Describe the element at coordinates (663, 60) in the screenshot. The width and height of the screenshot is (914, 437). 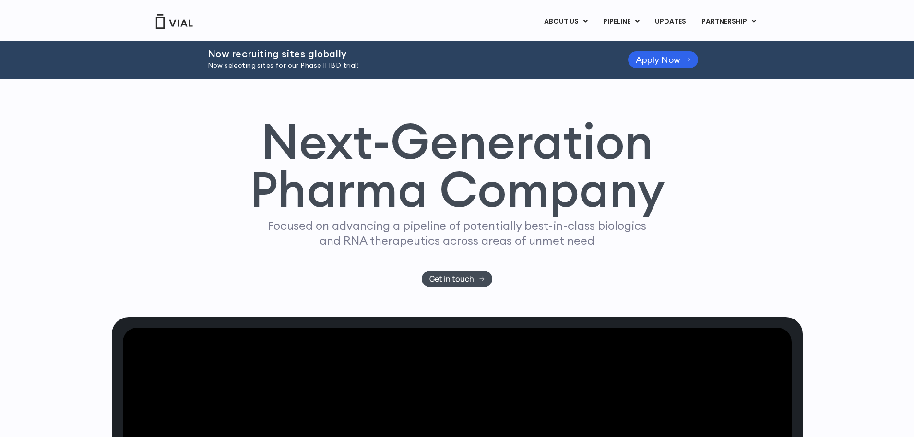
I see `a: Apply Now` at that location.